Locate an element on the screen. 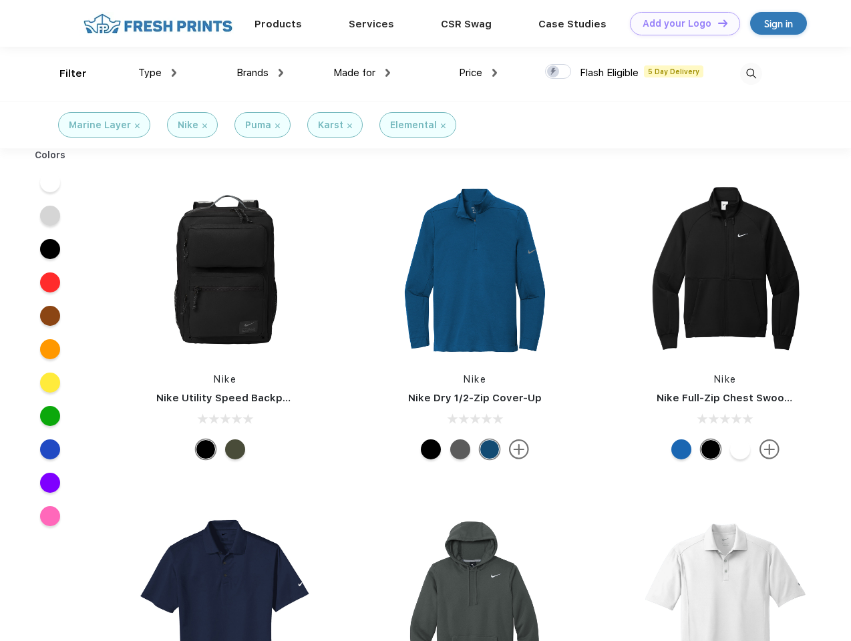 Image resolution: width=851 pixels, height=641 pixels. div: White is located at coordinates (740, 450).